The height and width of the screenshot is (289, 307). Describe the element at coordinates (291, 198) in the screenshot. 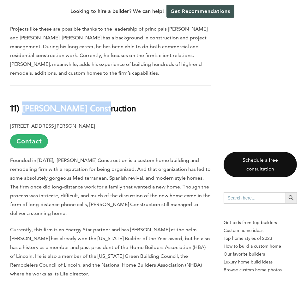

I see `svg: Search` at that location.